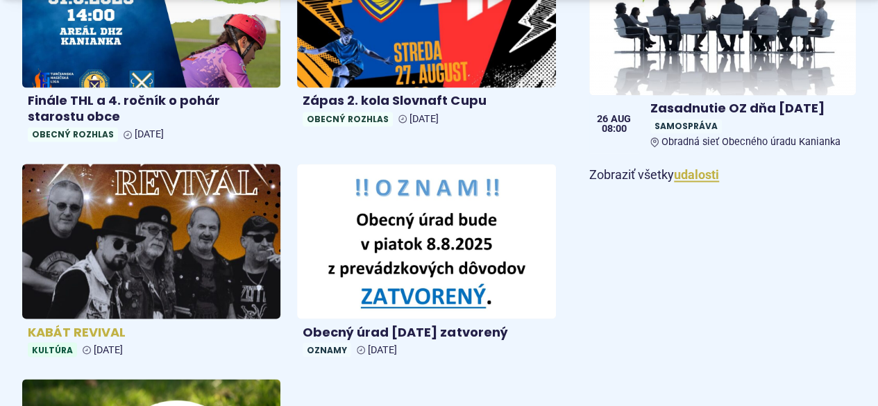 The width and height of the screenshot is (878, 406). I want to click on h4: Zápas 2. kola Slovnaft Cupu, so click(426, 101).